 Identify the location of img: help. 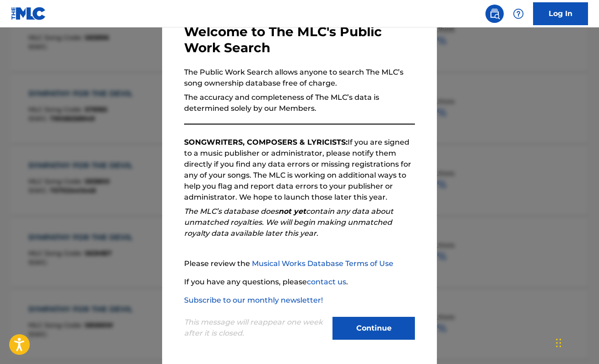
(518, 14).